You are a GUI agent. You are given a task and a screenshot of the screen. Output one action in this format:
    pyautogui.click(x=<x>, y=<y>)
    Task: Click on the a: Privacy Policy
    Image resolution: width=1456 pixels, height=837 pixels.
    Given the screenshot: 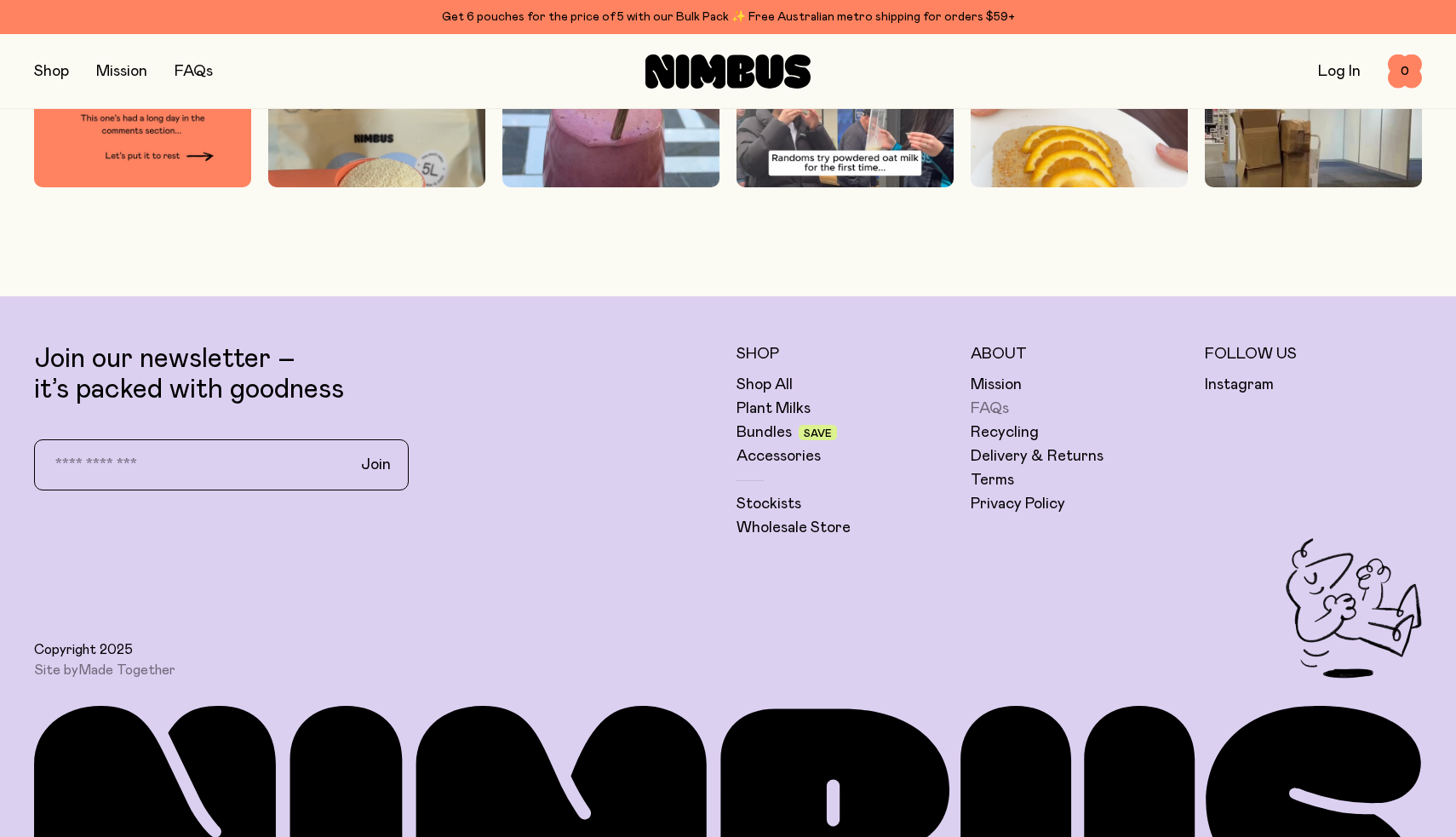 What is the action you would take?
    pyautogui.click(x=1017, y=504)
    